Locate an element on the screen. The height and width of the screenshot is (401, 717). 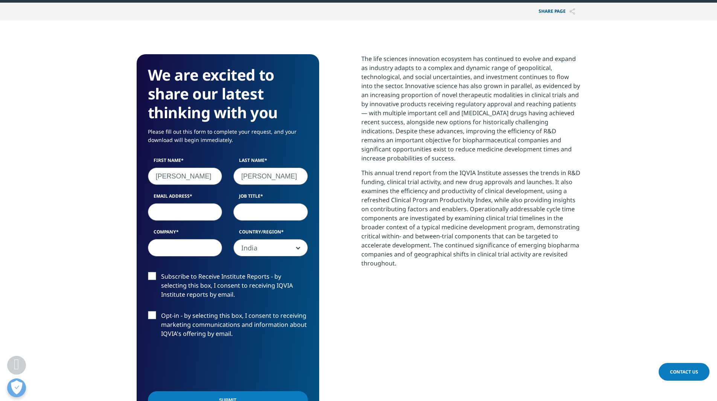
a: Contact Us is located at coordinates (684, 371).